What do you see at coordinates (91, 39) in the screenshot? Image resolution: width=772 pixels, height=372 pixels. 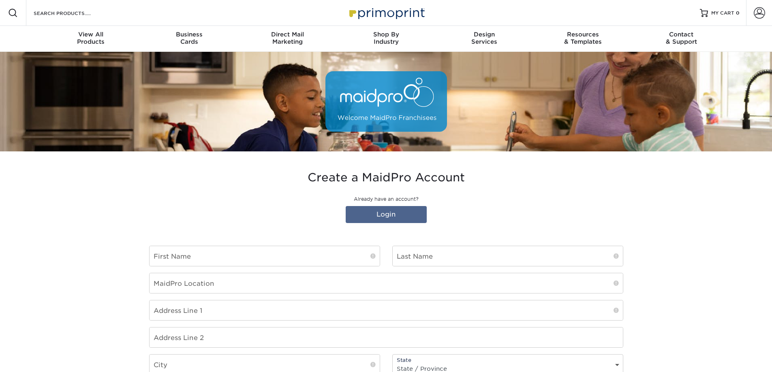 I see `a: View AllProducts` at bounding box center [91, 39].